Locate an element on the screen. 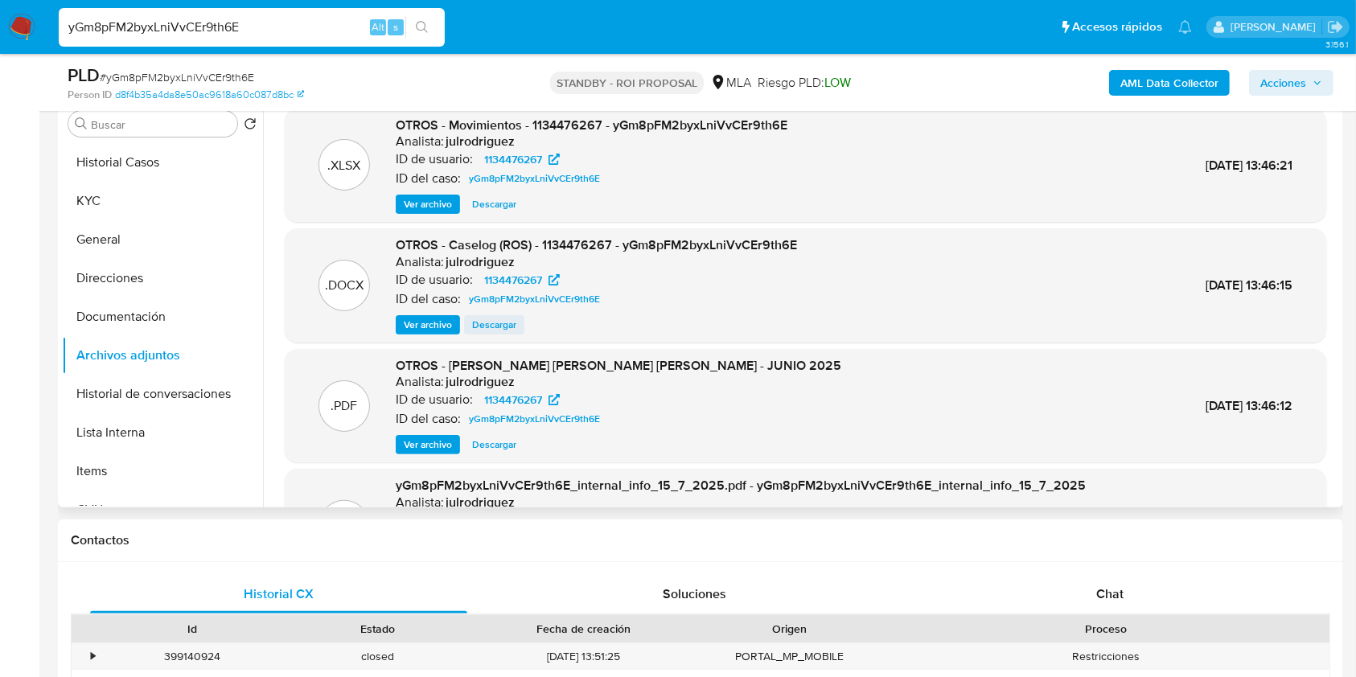  span: Soluciones is located at coordinates (694, 594).